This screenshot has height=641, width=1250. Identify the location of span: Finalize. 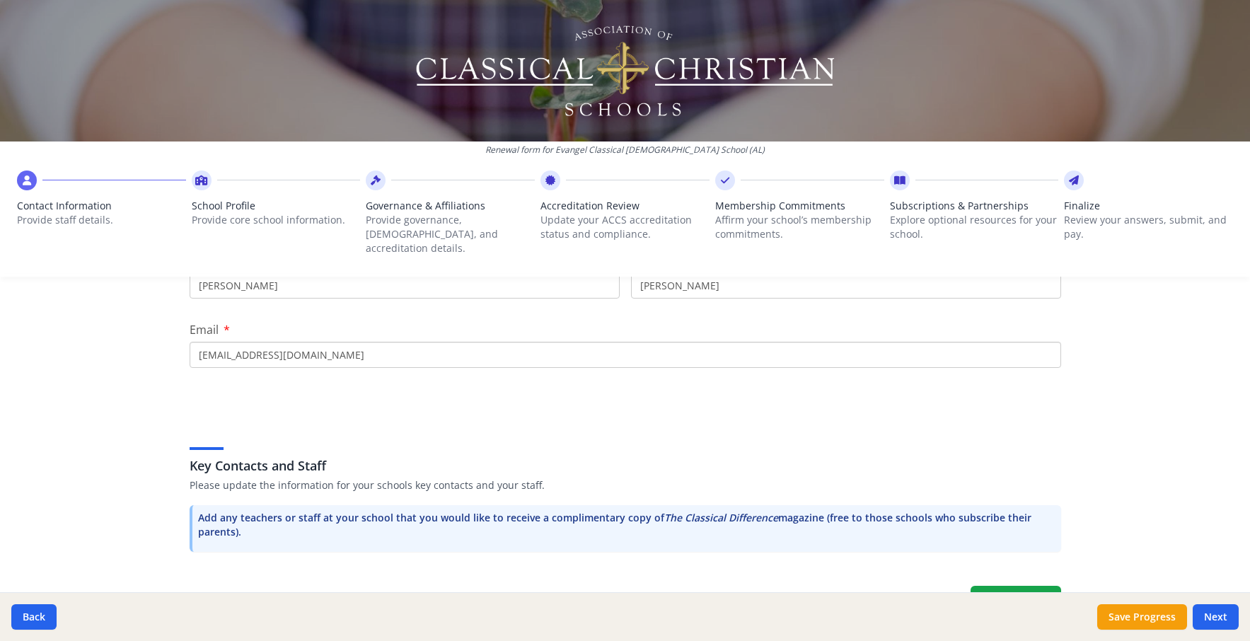
(1149, 206).